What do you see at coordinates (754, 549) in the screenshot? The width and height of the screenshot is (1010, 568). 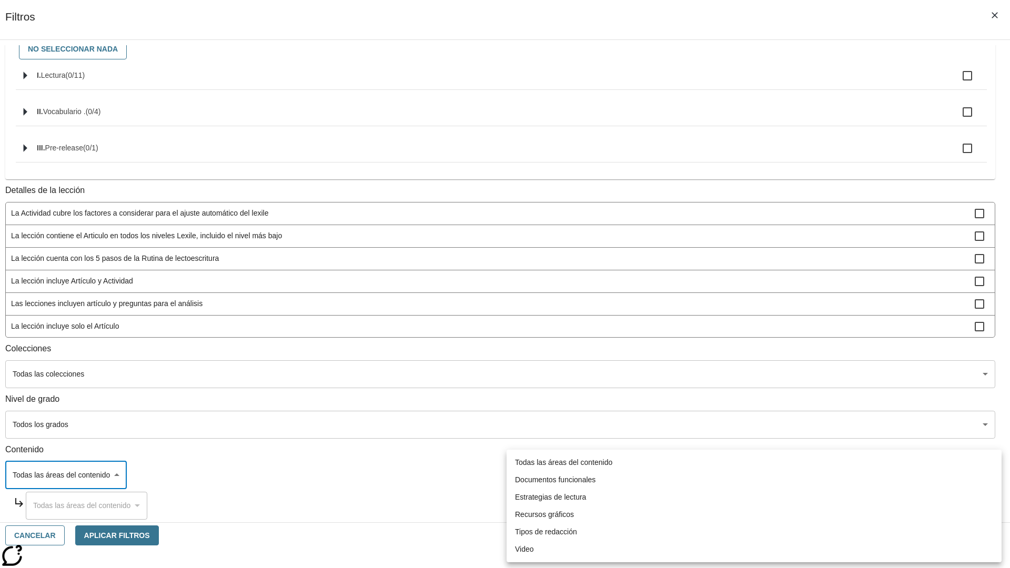 I see `li: Video` at bounding box center [754, 549].